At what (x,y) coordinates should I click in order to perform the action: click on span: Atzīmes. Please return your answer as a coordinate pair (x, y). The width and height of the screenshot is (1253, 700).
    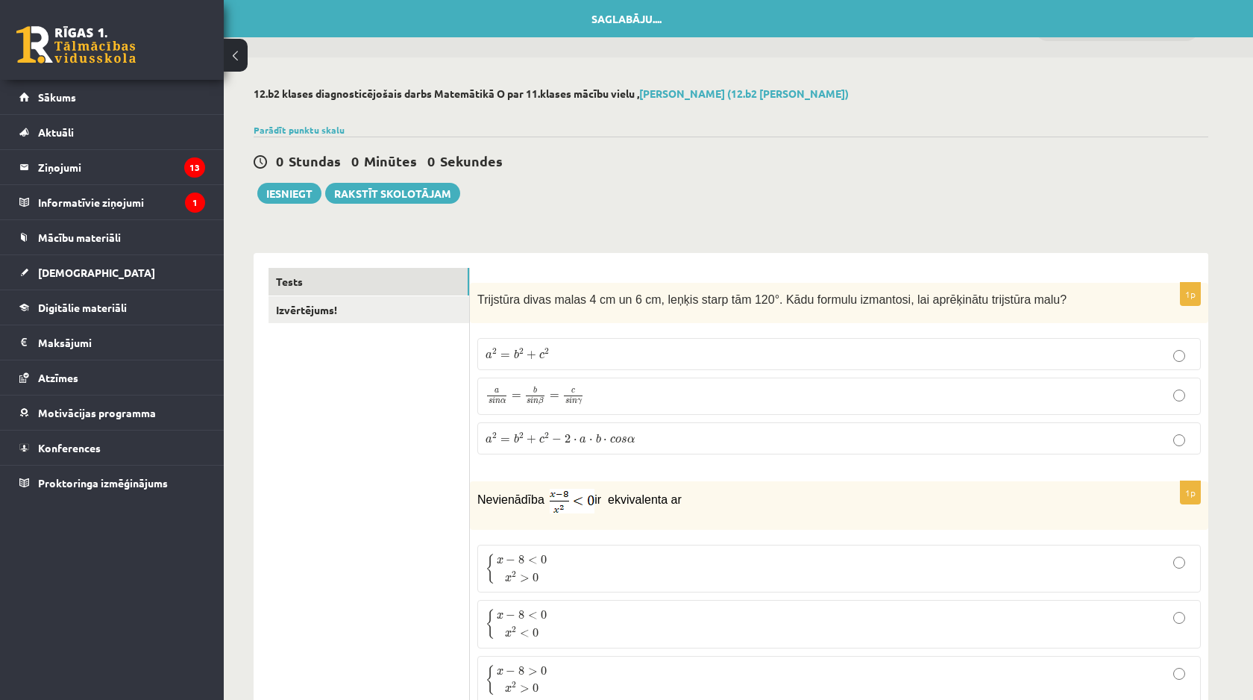
    Looking at the image, I should click on (58, 378).